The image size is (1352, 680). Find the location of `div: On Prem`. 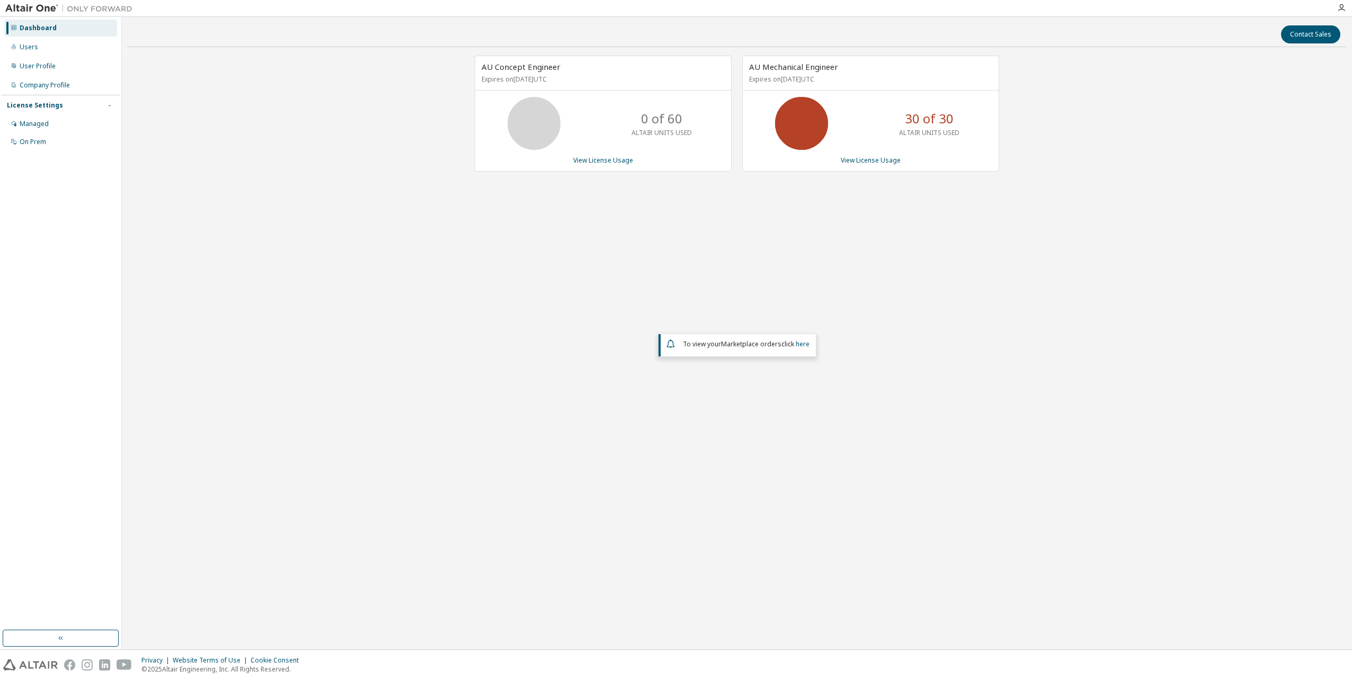

div: On Prem is located at coordinates (33, 142).